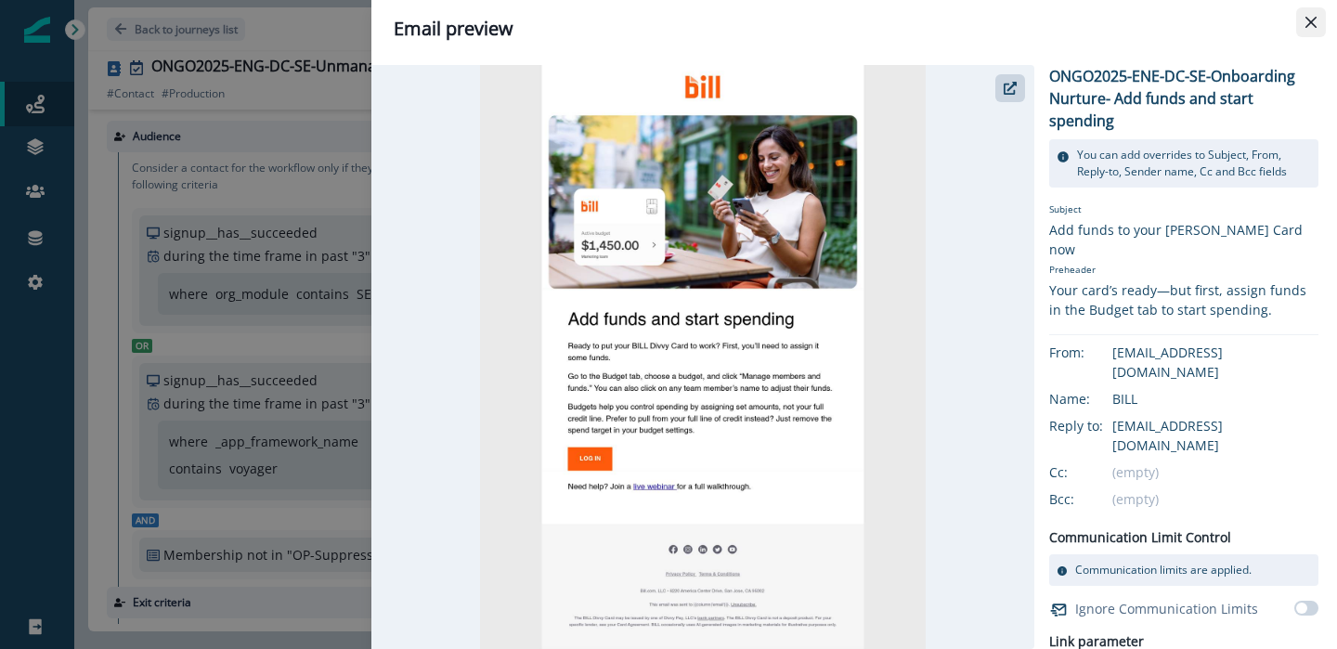 This screenshot has height=649, width=1337. I want to click on div: Email preview, so click(854, 29).